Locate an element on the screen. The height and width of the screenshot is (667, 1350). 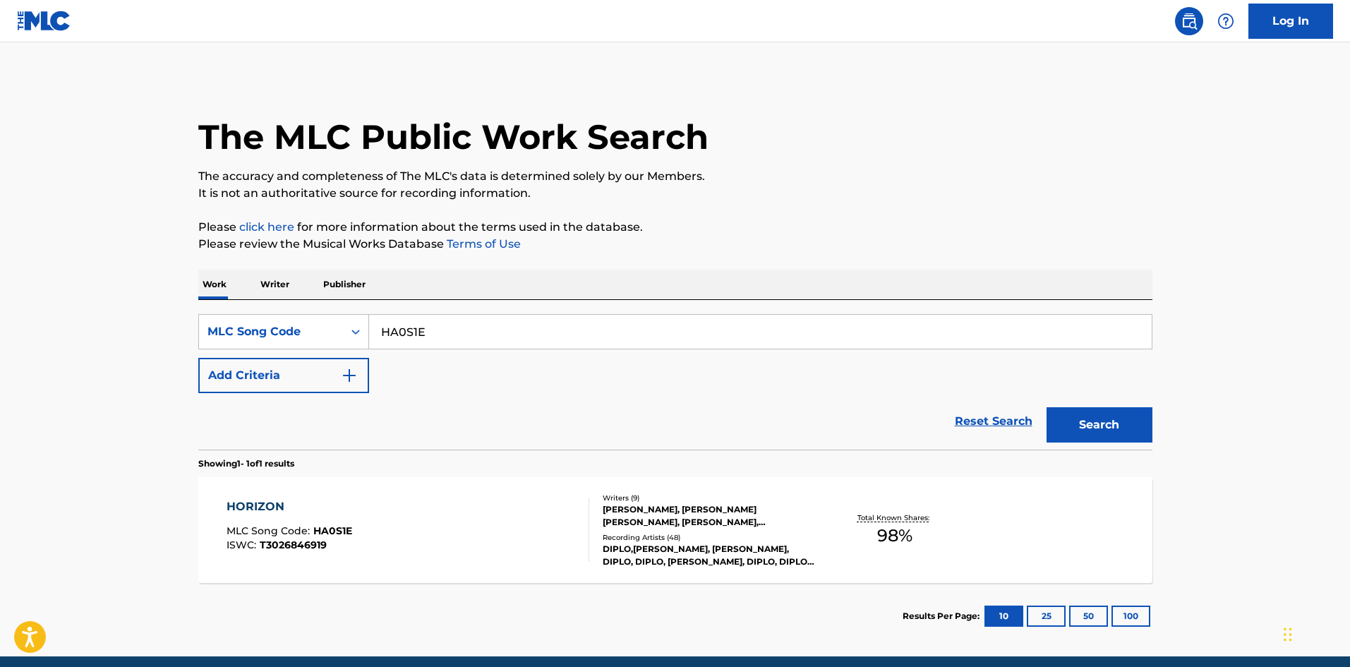
a: Log In is located at coordinates (1291, 21).